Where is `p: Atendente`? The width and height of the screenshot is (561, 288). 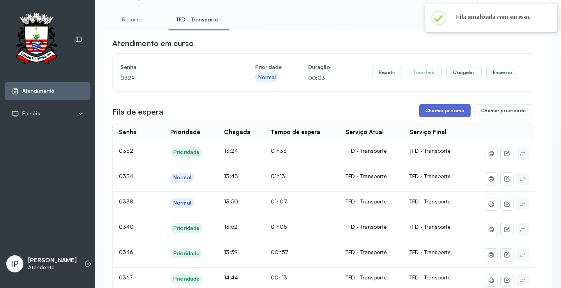
p: Atendente is located at coordinates (52, 267).